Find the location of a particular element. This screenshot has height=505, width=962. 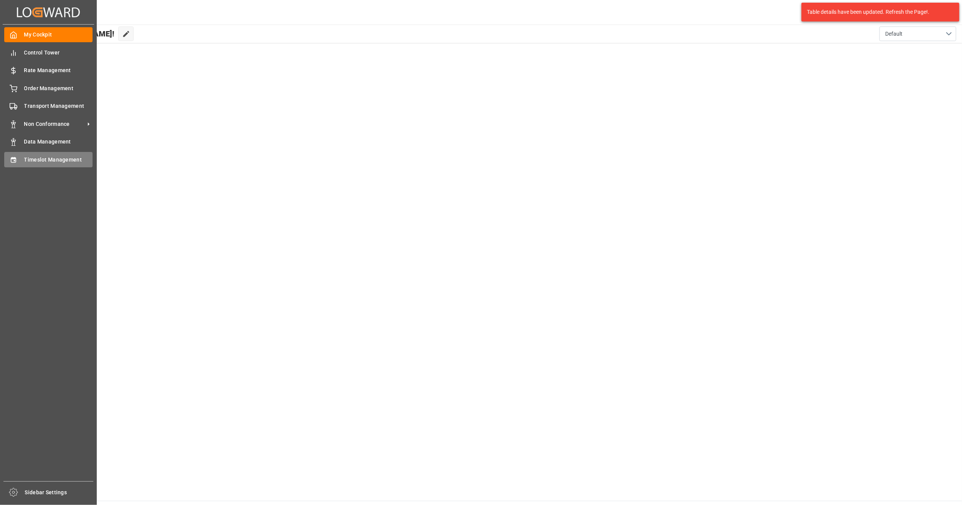

span: Default is located at coordinates (894, 34).